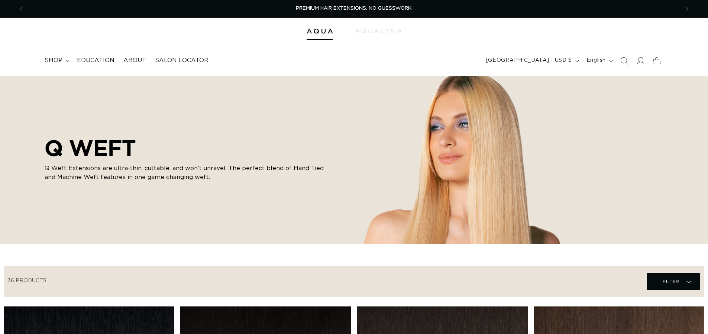  Describe the element at coordinates (54, 60) in the screenshot. I see `span: shop` at that location.